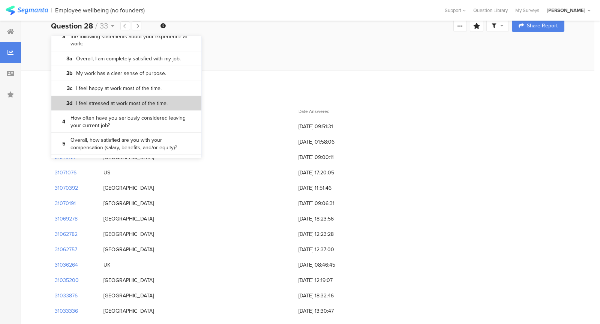 This screenshot has height=324, width=600. Describe the element at coordinates (133, 36) in the screenshot. I see `bdi: Please indicate how much you agree or disagree with the following statements about your experienc...` at that location.